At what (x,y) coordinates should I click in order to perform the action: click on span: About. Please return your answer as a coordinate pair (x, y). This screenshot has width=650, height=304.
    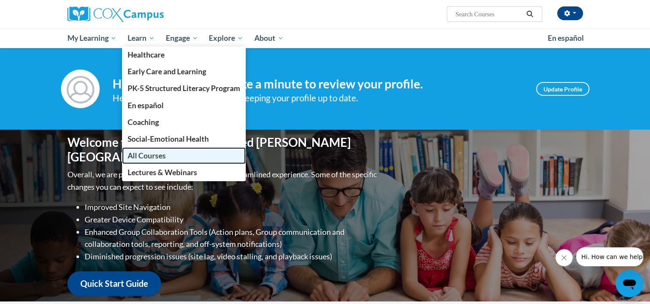
    Looking at the image, I should click on (269, 38).